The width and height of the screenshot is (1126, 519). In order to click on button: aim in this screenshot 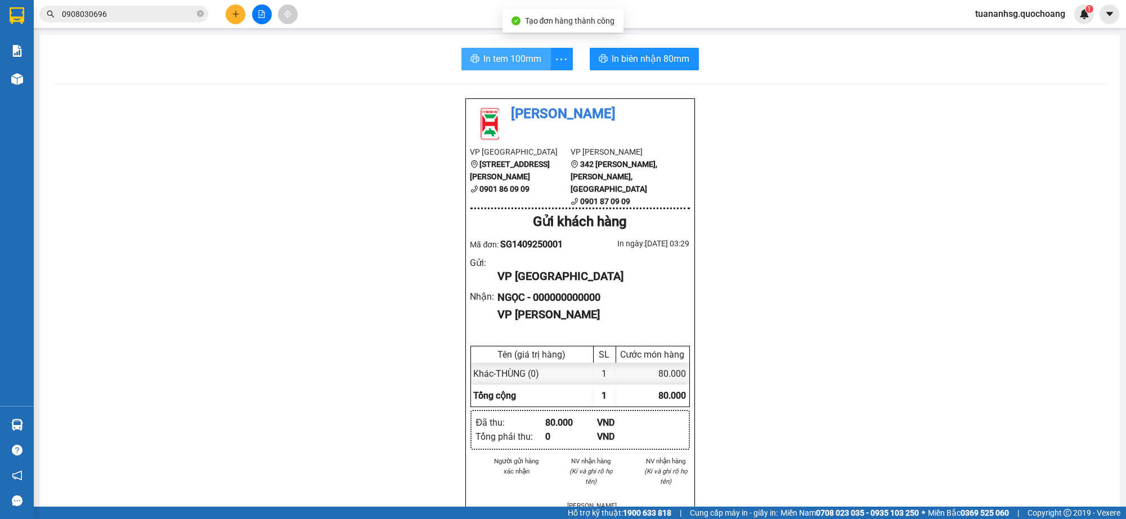, I will do `click(287, 14)`.